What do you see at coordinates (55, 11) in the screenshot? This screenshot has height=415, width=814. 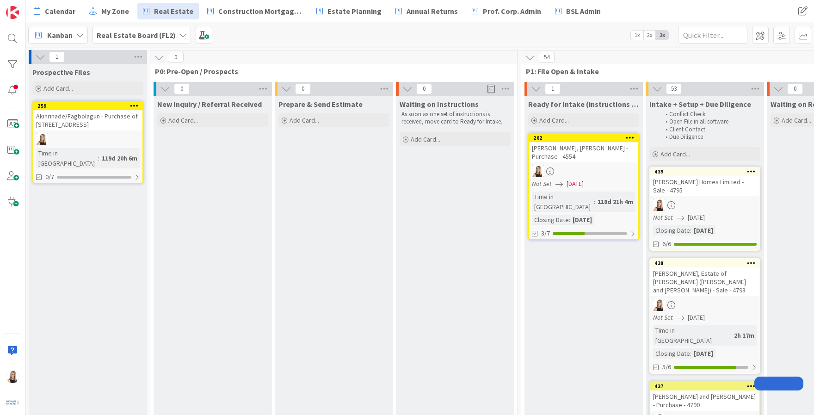 I see `a: Calendar` at bounding box center [55, 11].